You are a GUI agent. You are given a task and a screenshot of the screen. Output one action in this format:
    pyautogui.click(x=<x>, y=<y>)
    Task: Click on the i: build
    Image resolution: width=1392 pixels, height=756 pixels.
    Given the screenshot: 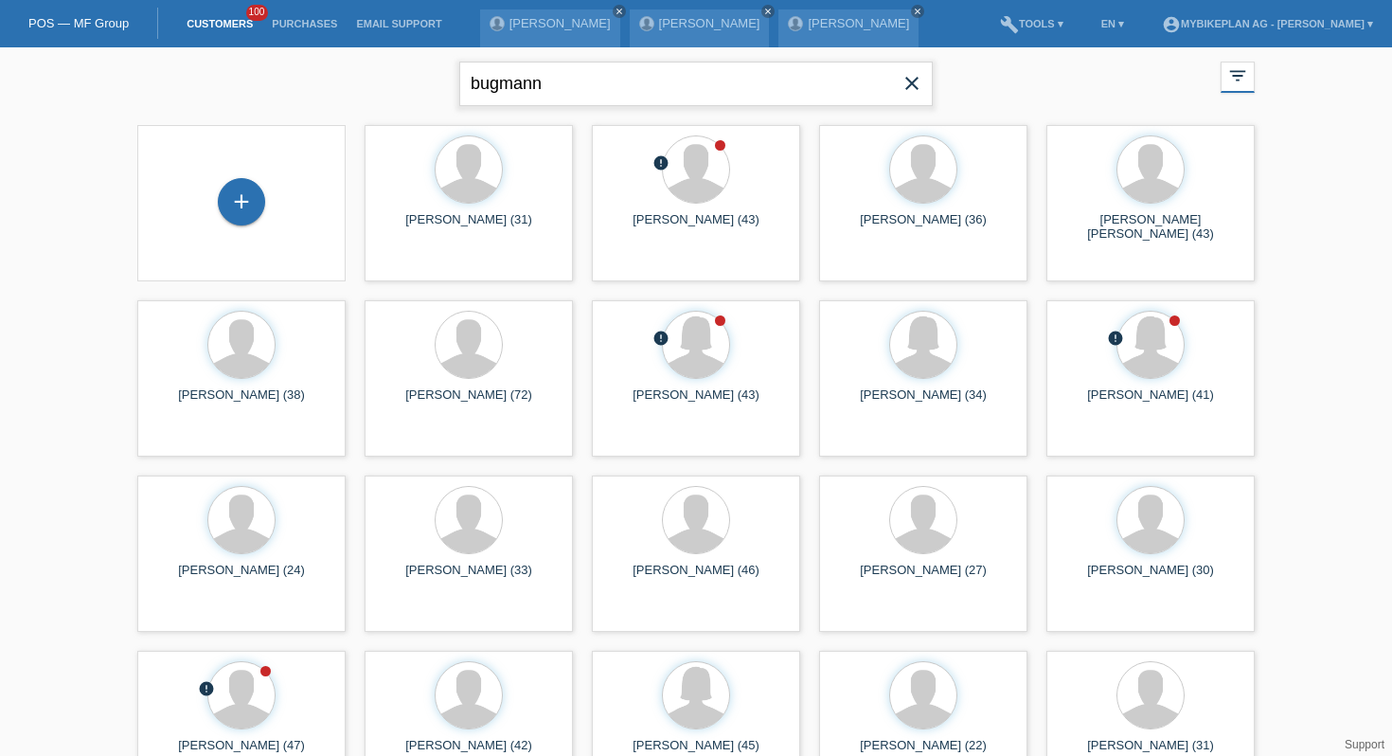 What is the action you would take?
    pyautogui.click(x=1010, y=25)
    